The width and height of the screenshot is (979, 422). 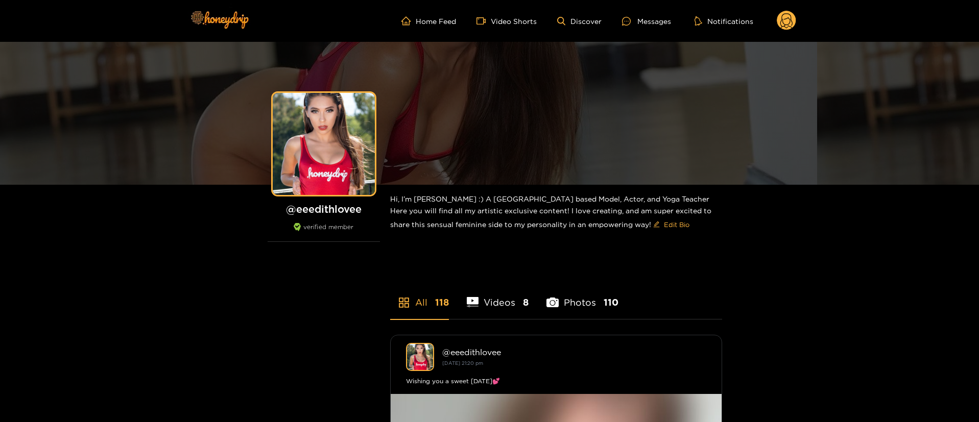 I want to click on a: Discover, so click(x=579, y=21).